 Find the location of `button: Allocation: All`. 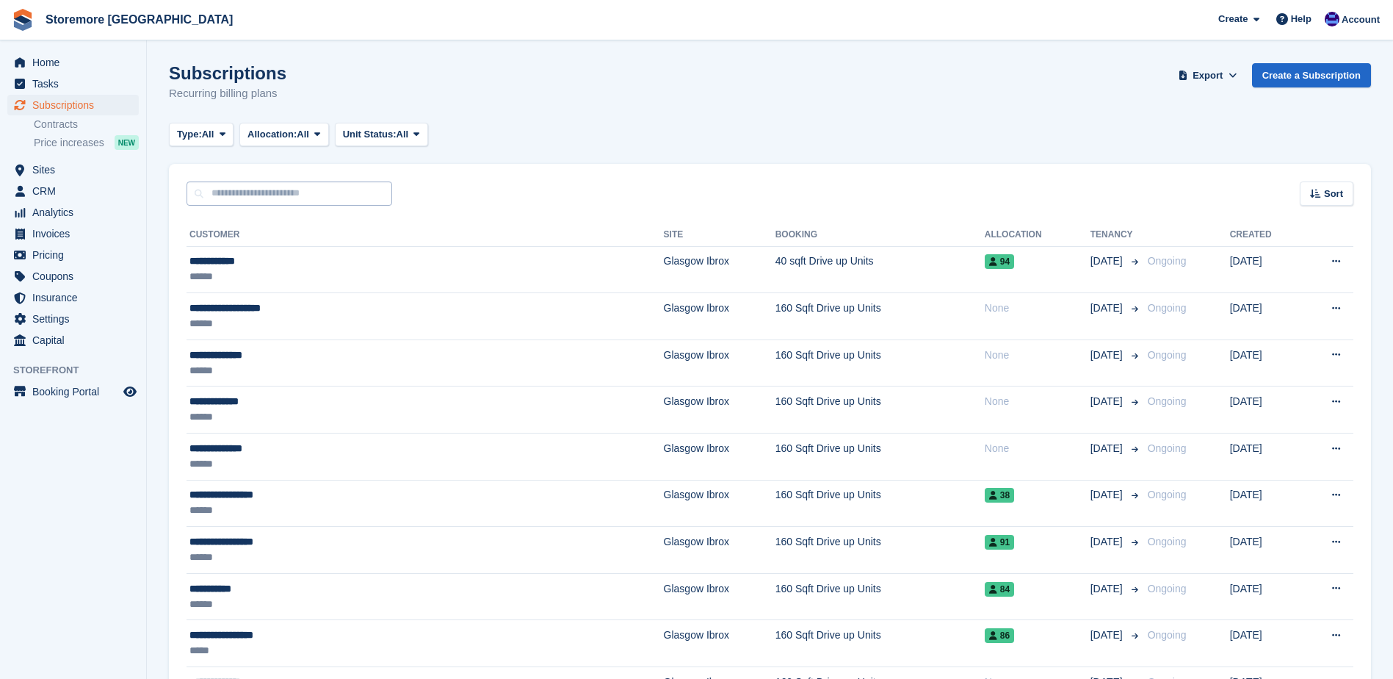

button: Allocation: All is located at coordinates (284, 134).